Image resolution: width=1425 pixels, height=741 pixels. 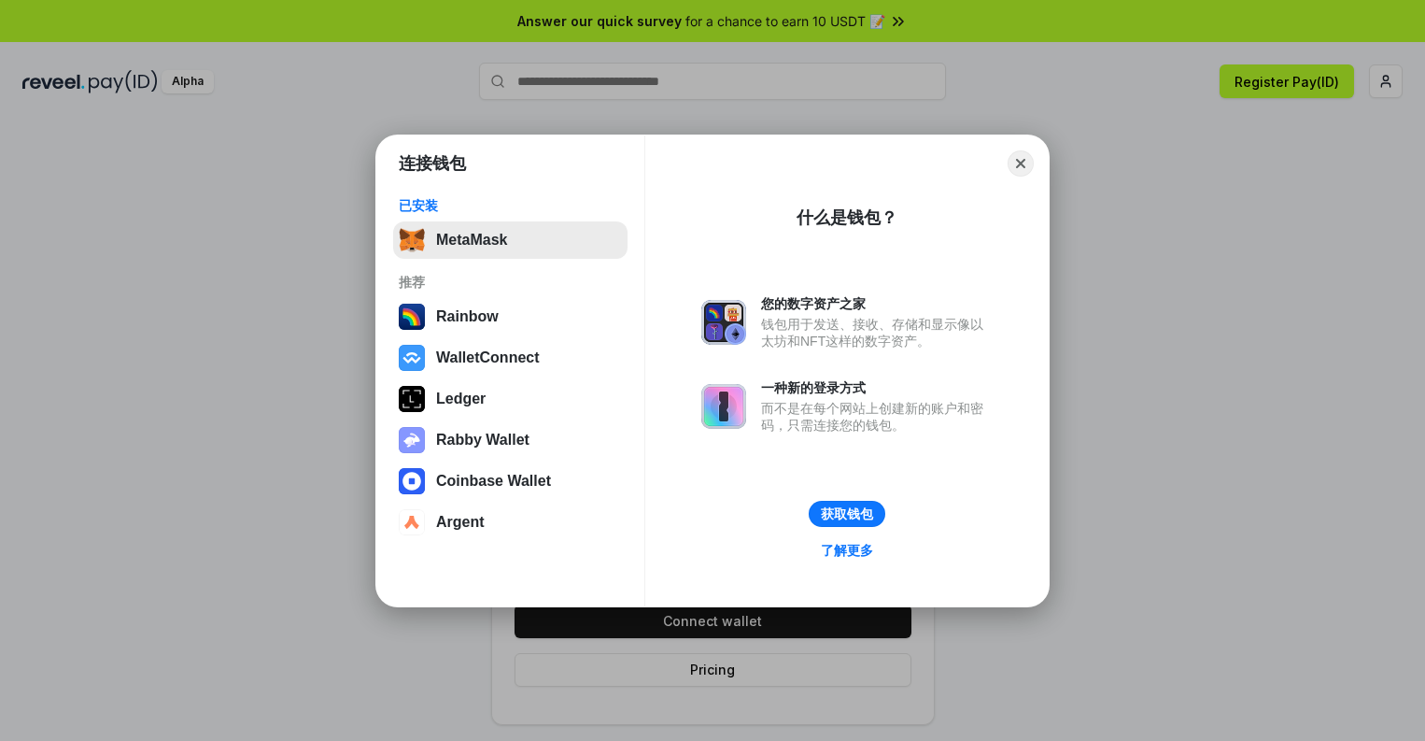 I want to click on button: MetaMask, so click(x=510, y=240).